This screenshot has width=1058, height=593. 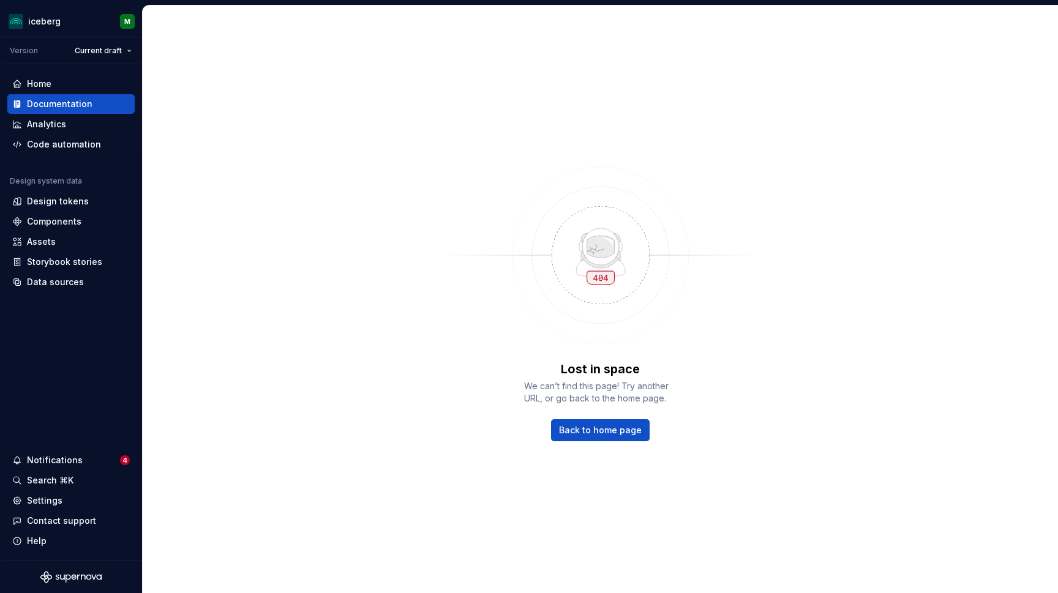 What do you see at coordinates (71, 104) in the screenshot?
I see `a: Documentation` at bounding box center [71, 104].